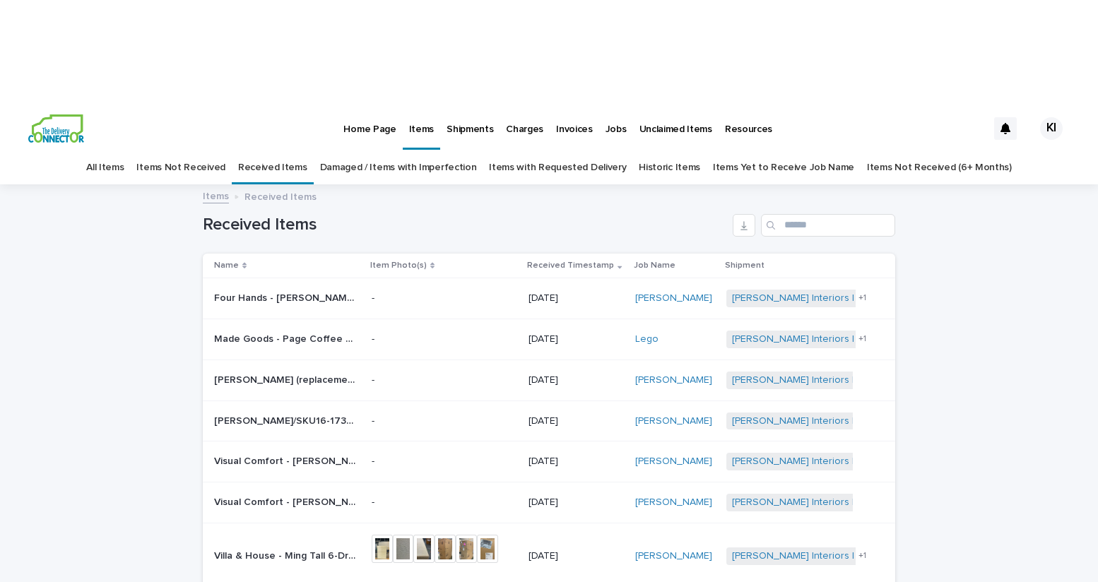  I want to click on a: Charges, so click(524, 128).